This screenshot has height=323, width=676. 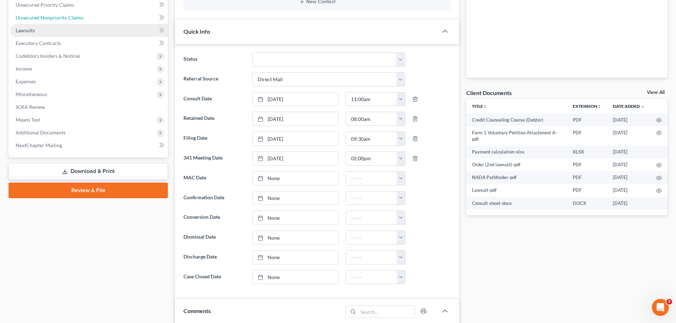 What do you see at coordinates (643, 107) in the screenshot?
I see `i: expand_more` at bounding box center [643, 107].